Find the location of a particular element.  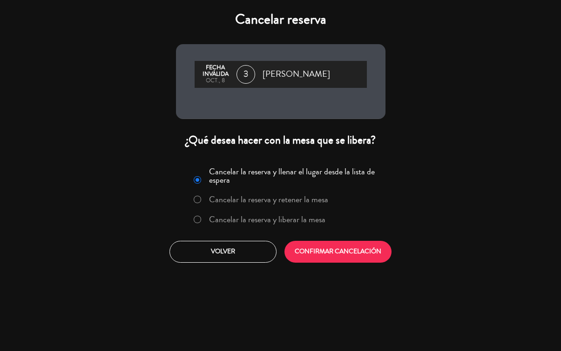

label: Cancelar la reserva y retener la mesa is located at coordinates (268, 200).